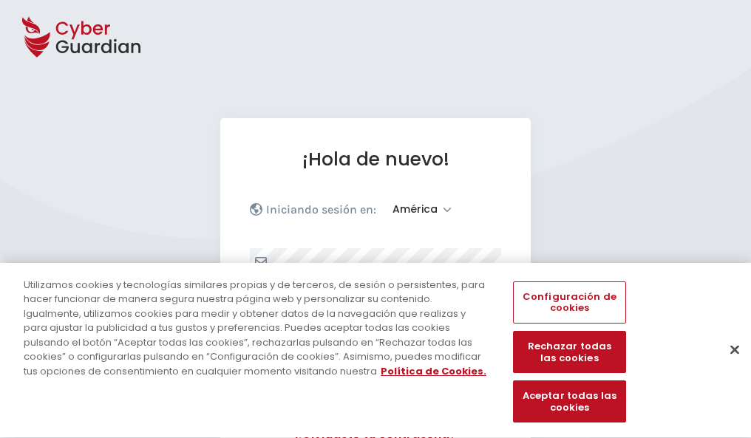 This screenshot has width=751, height=438. Describe the element at coordinates (321, 210) in the screenshot. I see `p: Iniciando sesión en:` at that location.